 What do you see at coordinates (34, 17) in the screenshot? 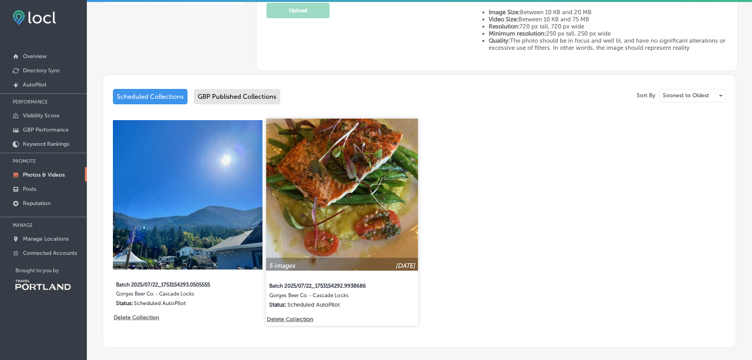
I see `img: fda3e92497d09a02dc62c9cd864e3231.png` at bounding box center [34, 17].